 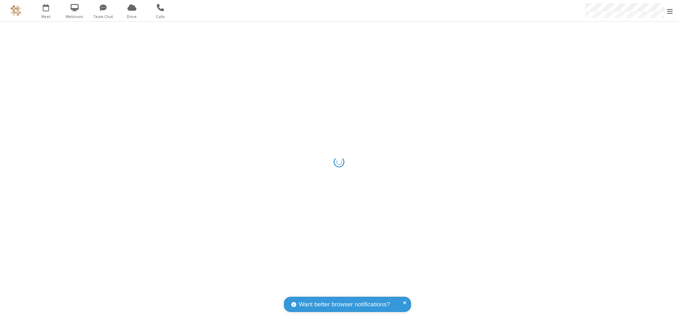 I want to click on span: Webinars, so click(x=75, y=17).